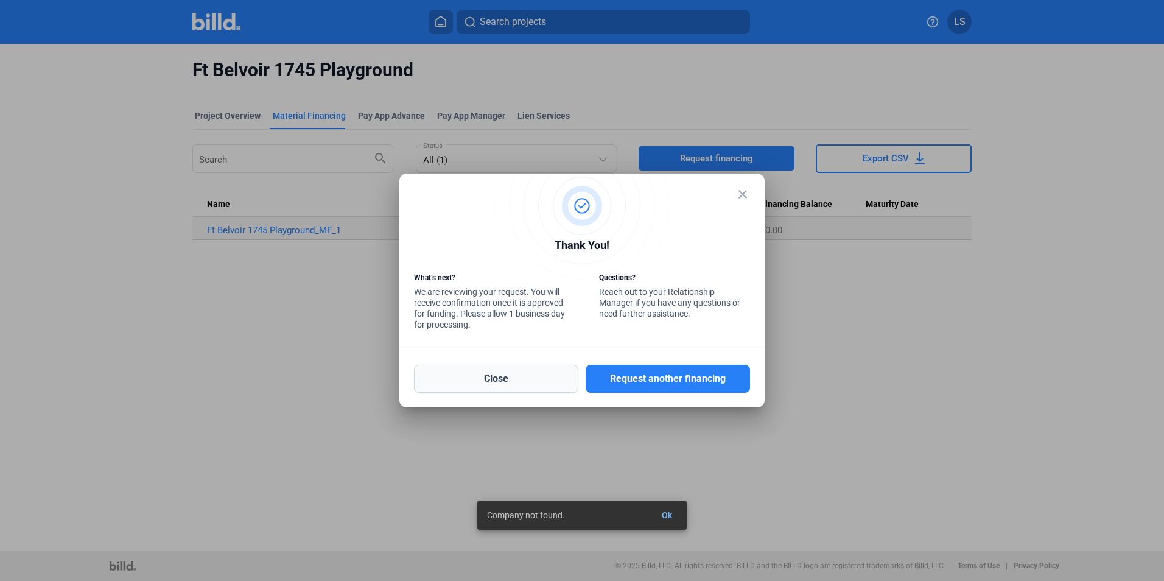 This screenshot has height=581, width=1164. I want to click on div: We are reviewing your request. You will receive confirmation once it is approved for funding. Ple..., so click(489, 302).